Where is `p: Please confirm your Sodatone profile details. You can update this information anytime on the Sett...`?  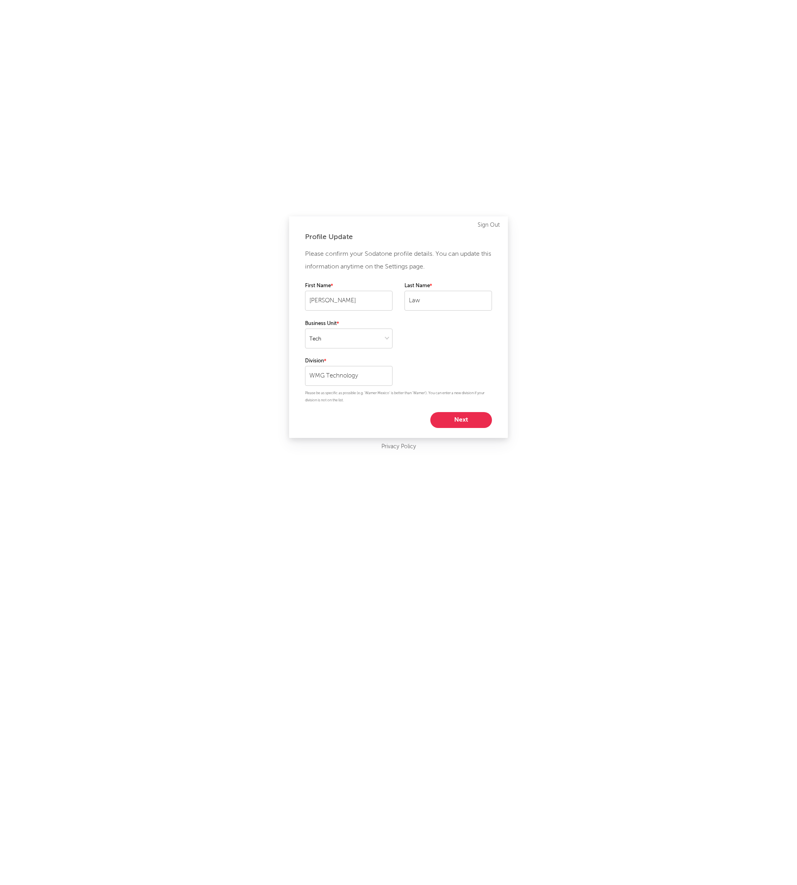
p: Please confirm your Sodatone profile details. You can update this information anytime on the Sett... is located at coordinates (399, 261).